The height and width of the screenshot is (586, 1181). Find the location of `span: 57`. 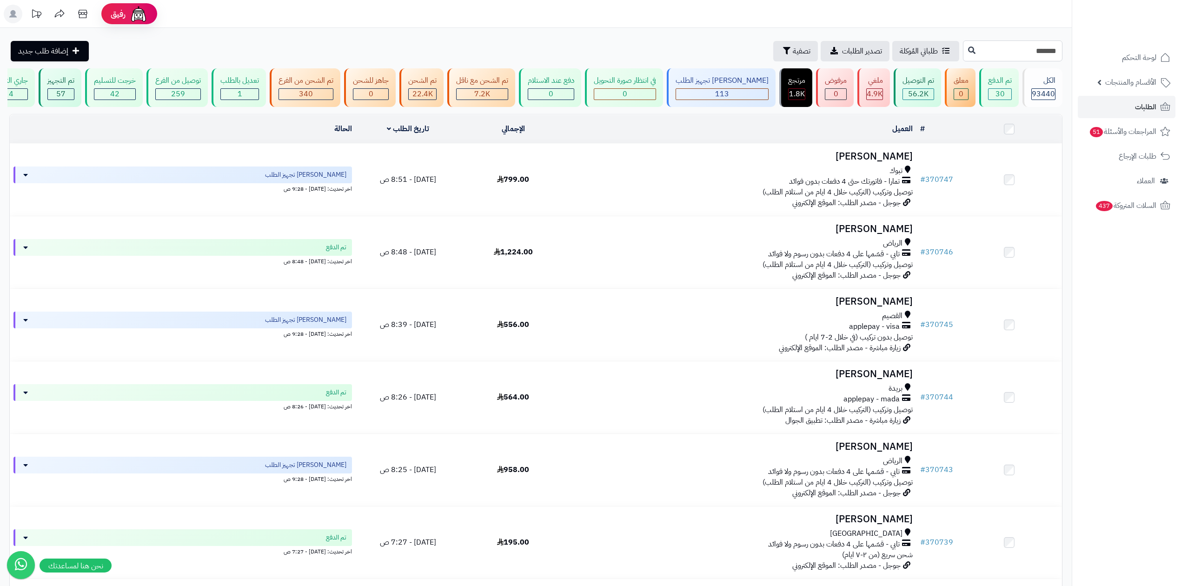

span: 57 is located at coordinates (61, 94).